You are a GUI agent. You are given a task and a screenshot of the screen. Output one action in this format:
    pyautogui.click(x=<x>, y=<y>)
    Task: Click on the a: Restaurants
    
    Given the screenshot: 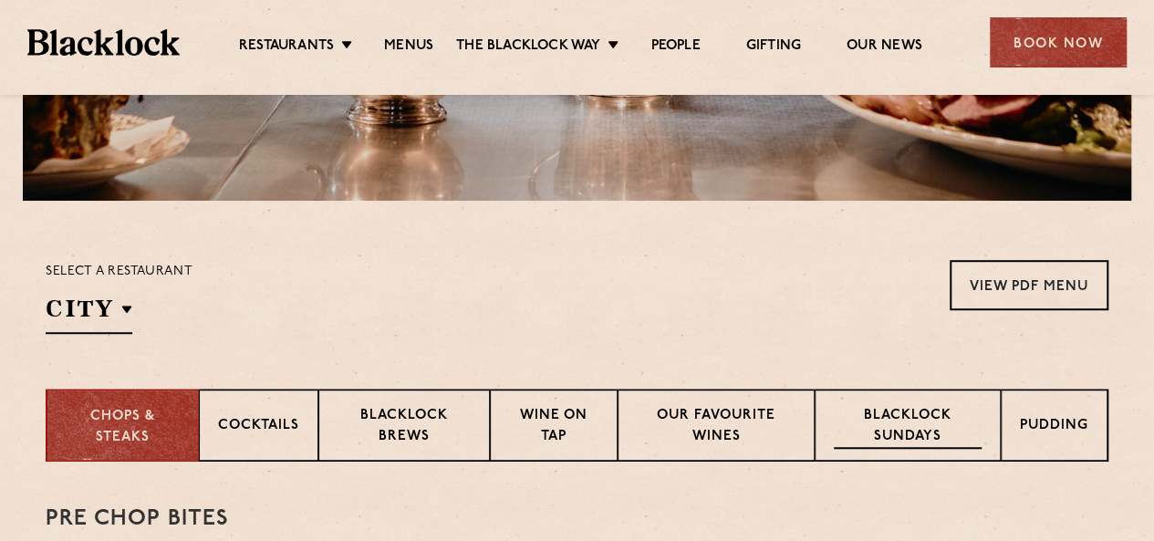 What is the action you would take?
    pyautogui.click(x=286, y=47)
    